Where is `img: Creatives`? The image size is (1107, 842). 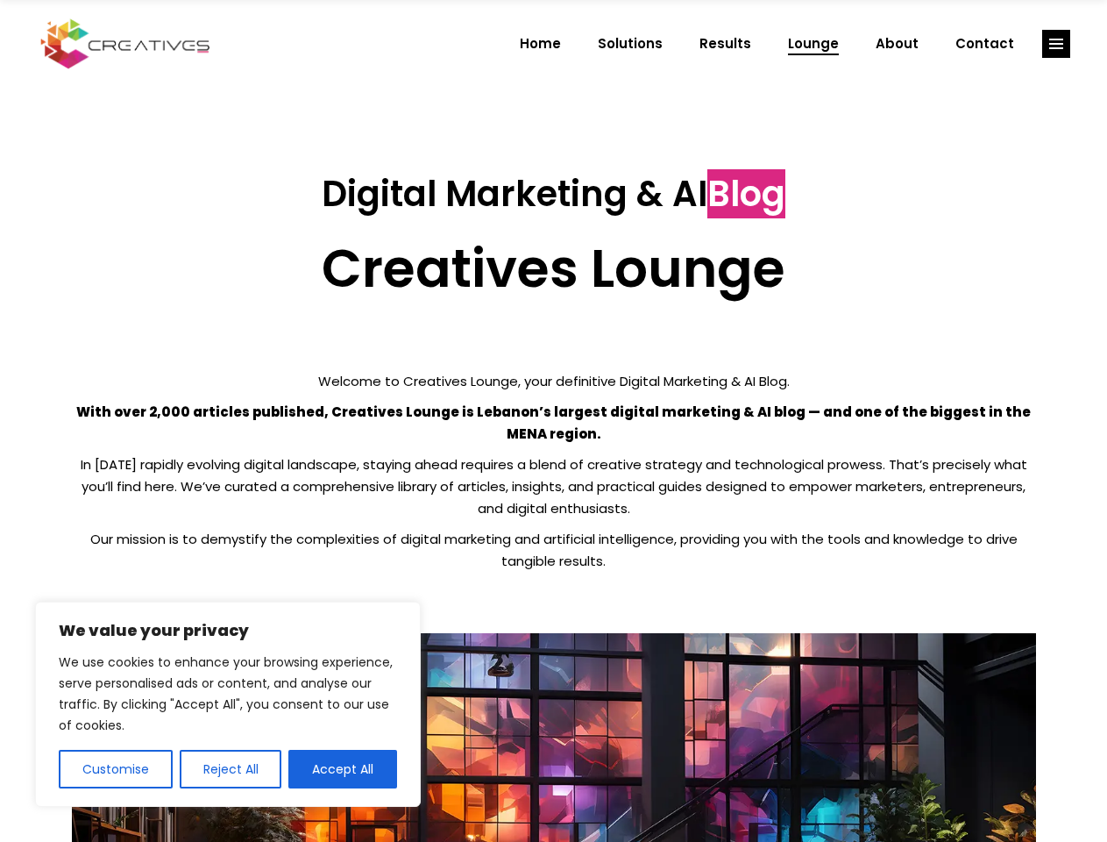
img: Creatives is located at coordinates (125, 44).